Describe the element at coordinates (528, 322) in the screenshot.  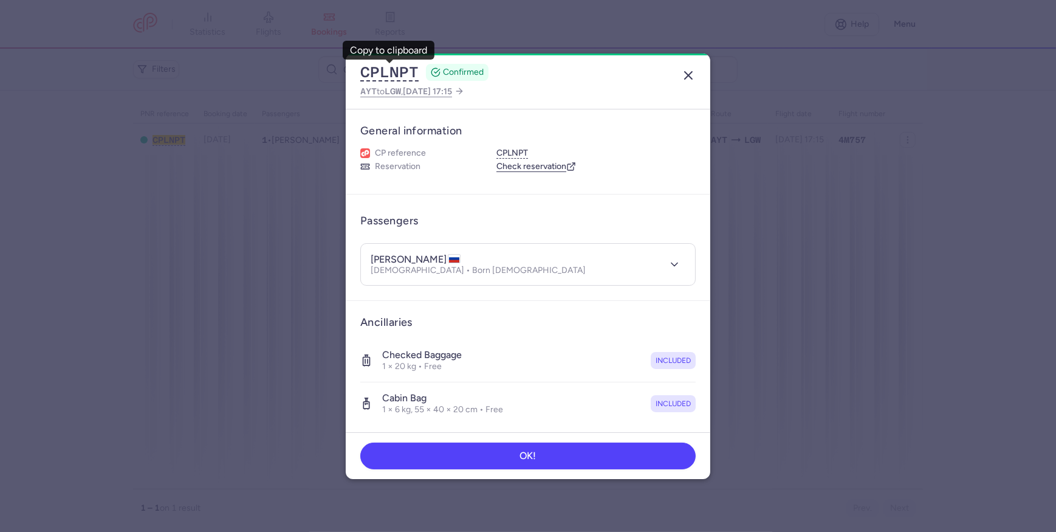
I see `h3: Ancillaries` at that location.